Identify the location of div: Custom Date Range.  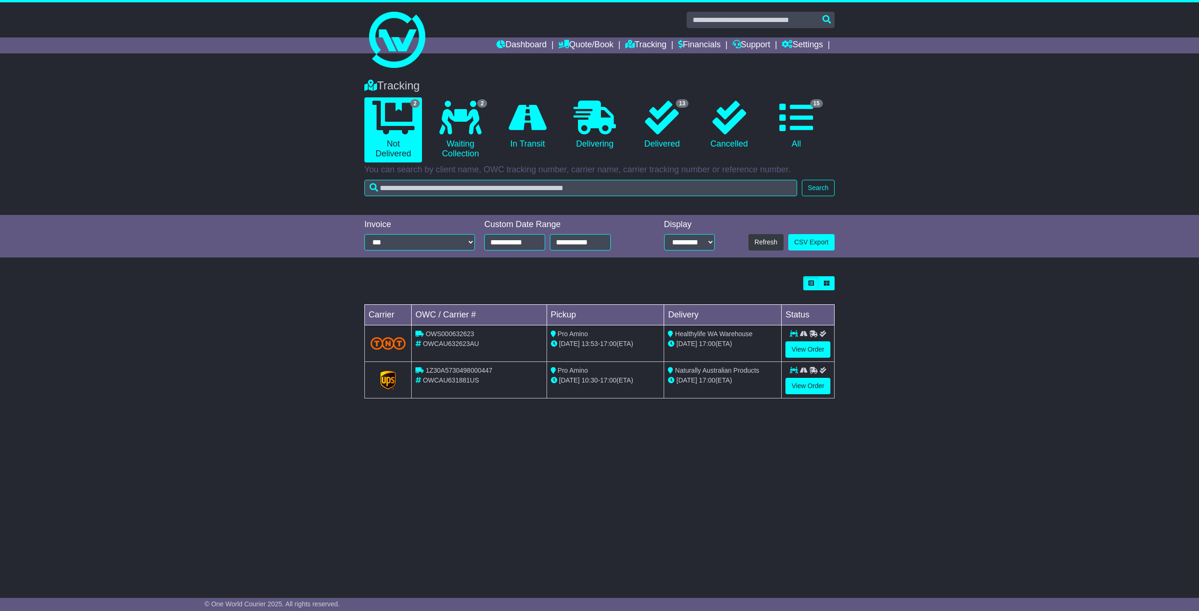
(559, 225).